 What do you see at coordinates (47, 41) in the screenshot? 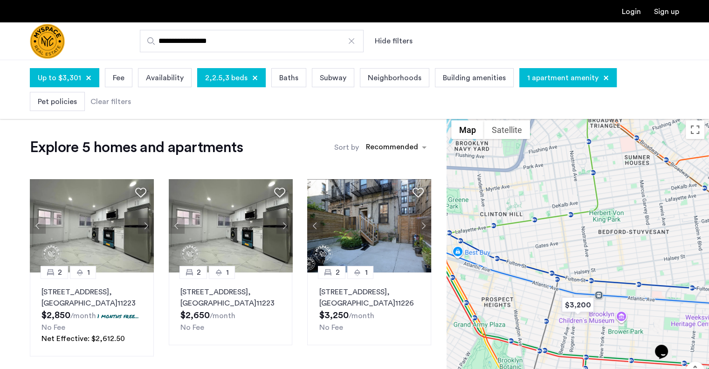
I see `img: logo` at bounding box center [47, 41].